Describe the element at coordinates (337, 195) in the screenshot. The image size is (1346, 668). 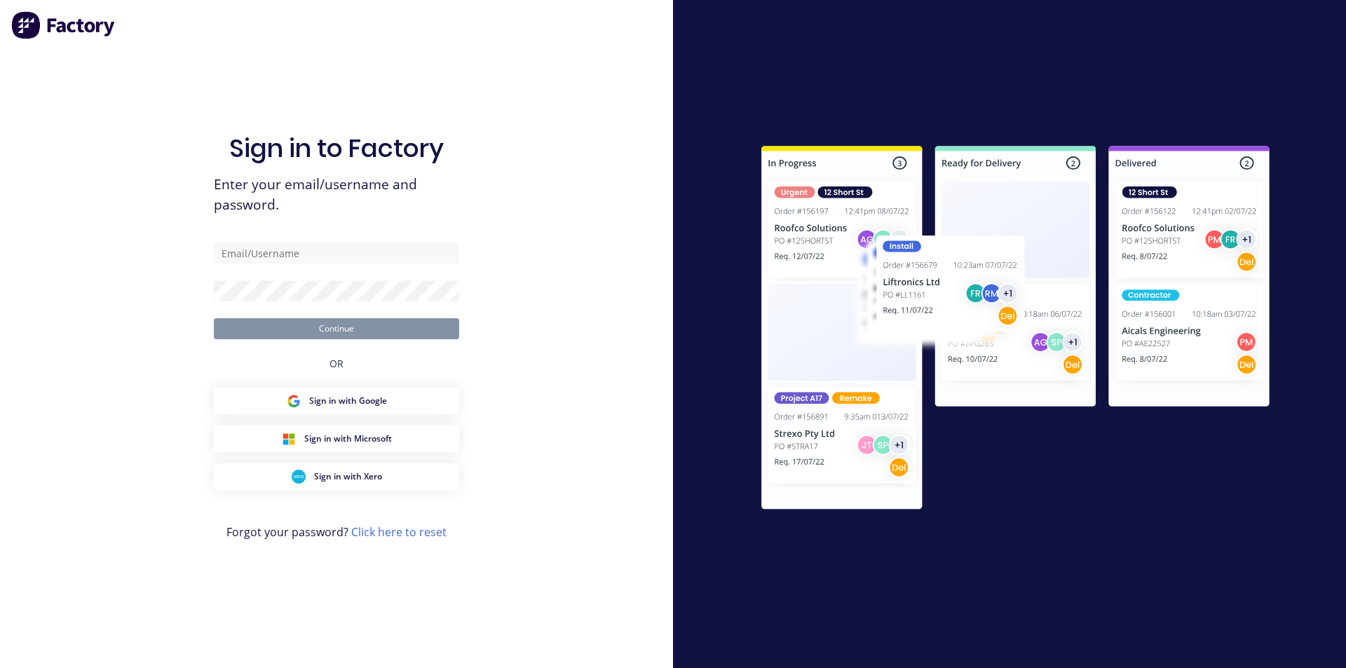
I see `span: Enter your email/username and password.` at that location.